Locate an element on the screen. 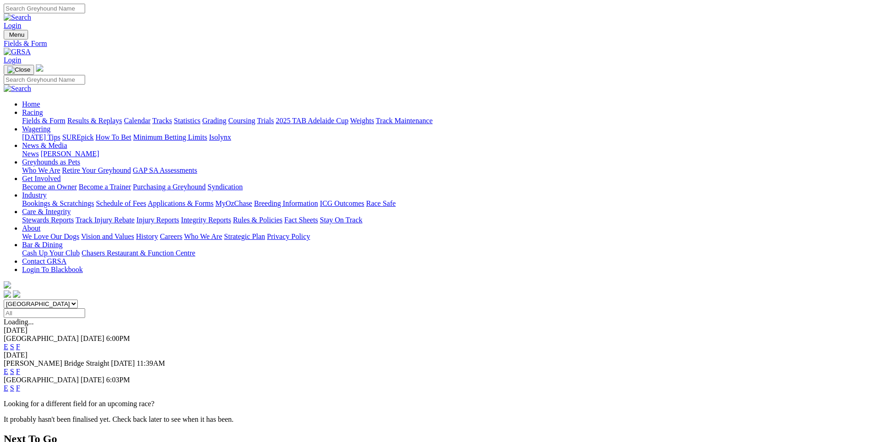 This screenshot has width=873, height=442. div: Wagering is located at coordinates (445, 138).